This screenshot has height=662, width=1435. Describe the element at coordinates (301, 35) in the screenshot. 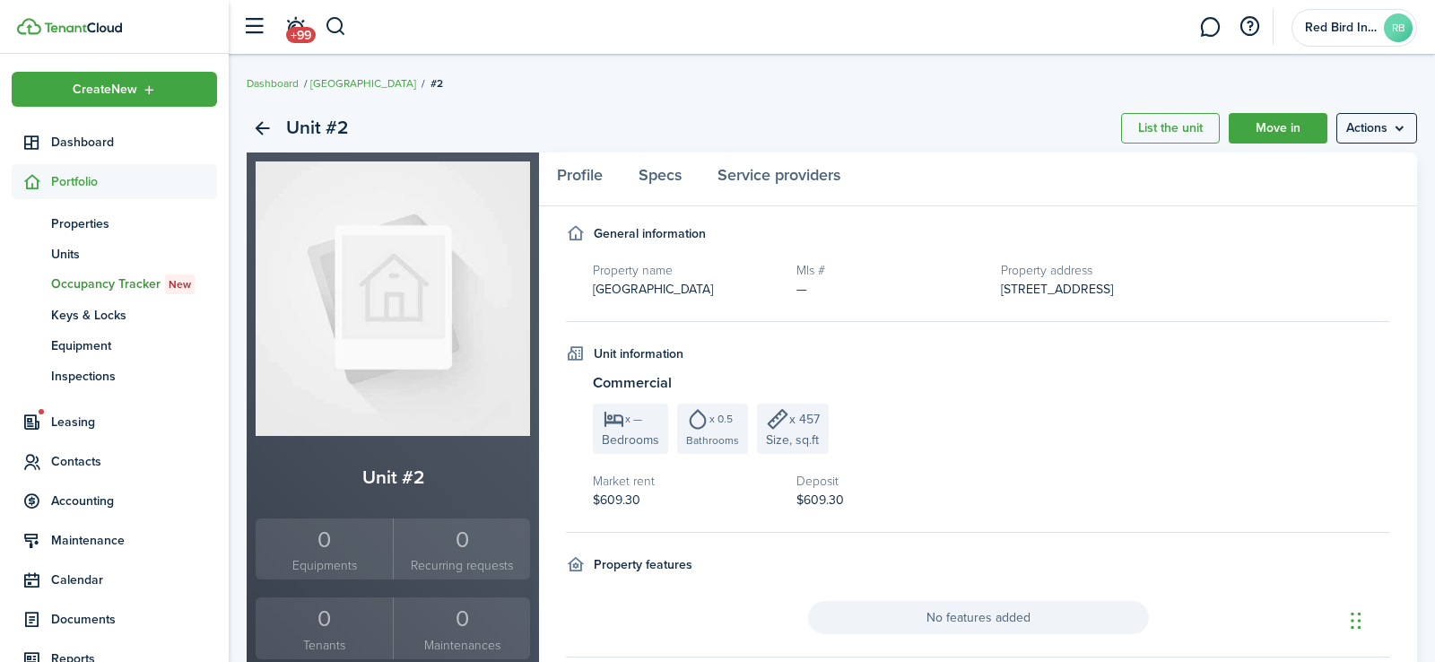

I see `span: +99` at that location.